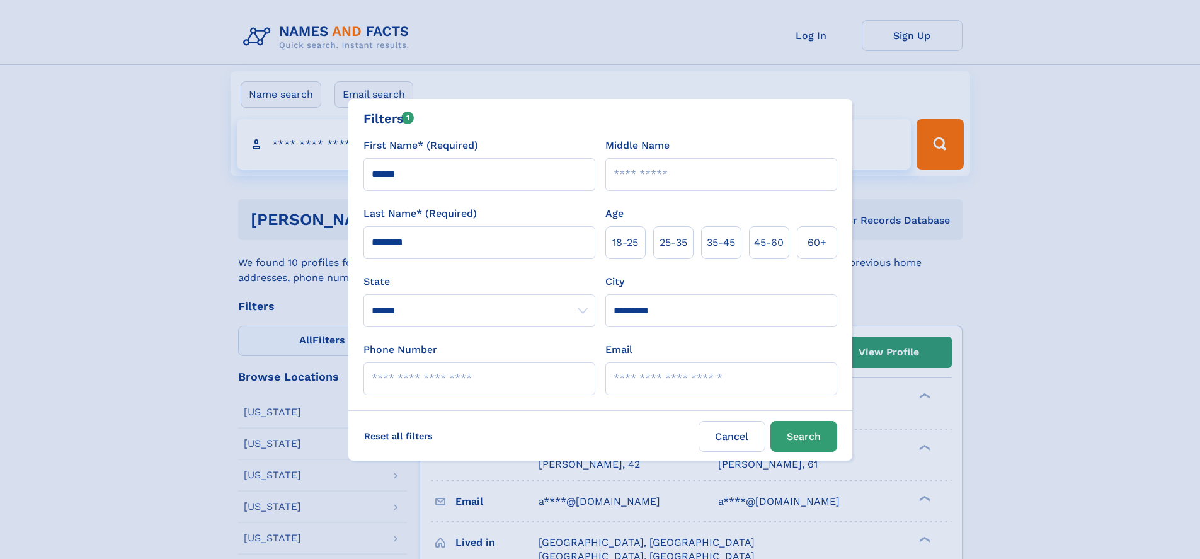 The image size is (1200, 559). I want to click on div: Filters, so click(389, 118).